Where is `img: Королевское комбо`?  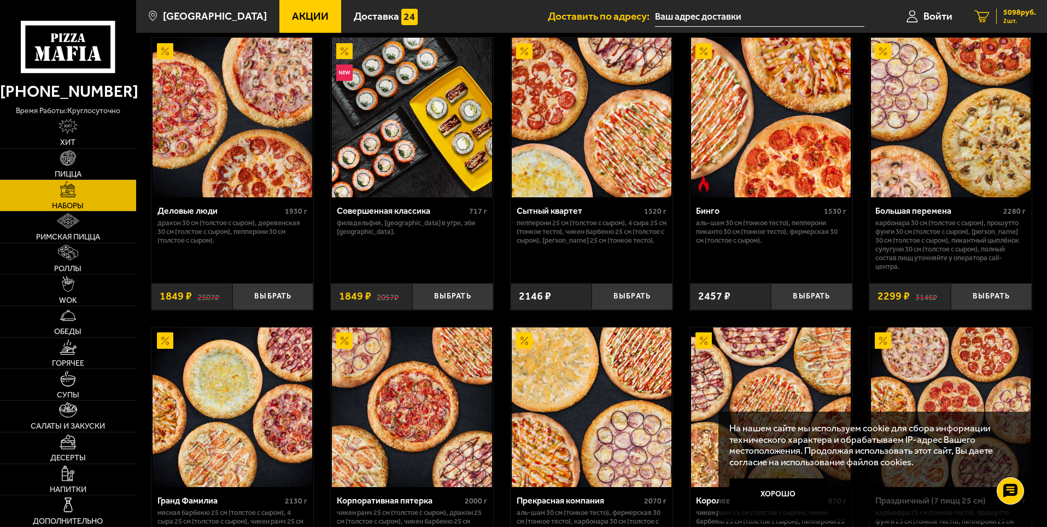 img: Королевское комбо is located at coordinates (771, 407).